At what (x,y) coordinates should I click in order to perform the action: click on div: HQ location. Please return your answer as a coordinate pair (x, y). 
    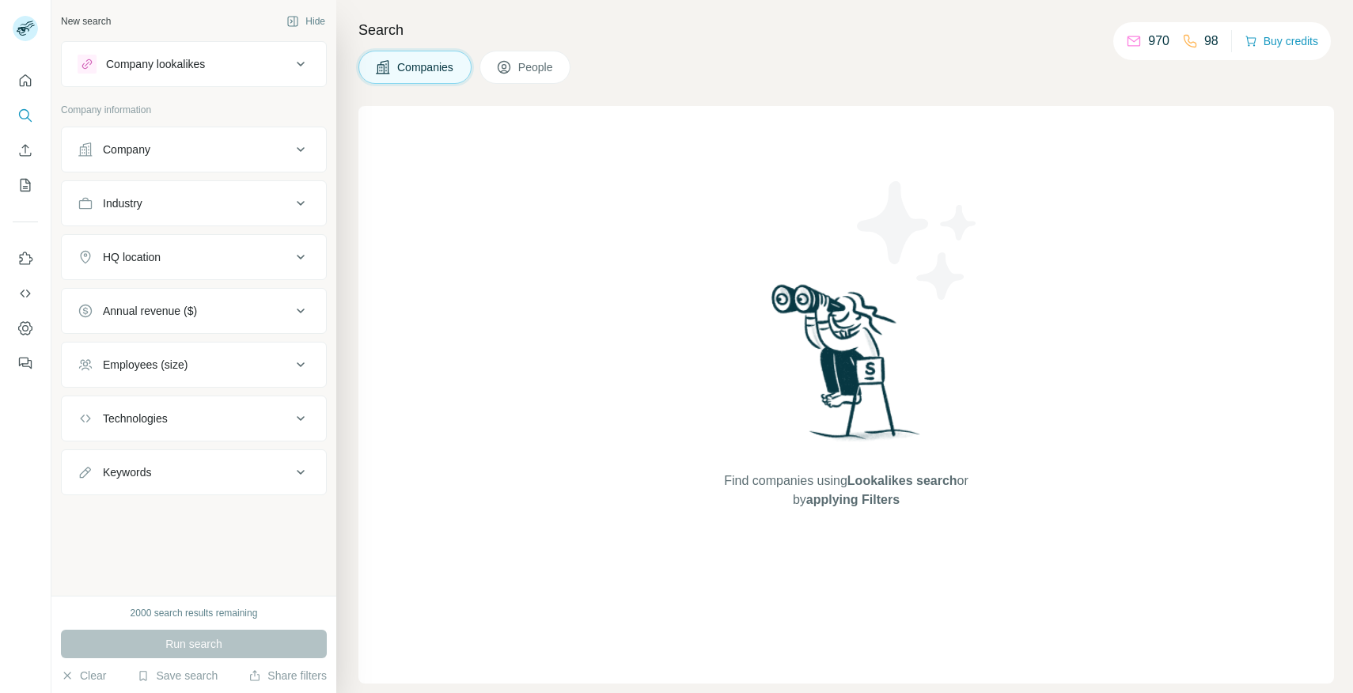
    Looking at the image, I should click on (131, 257).